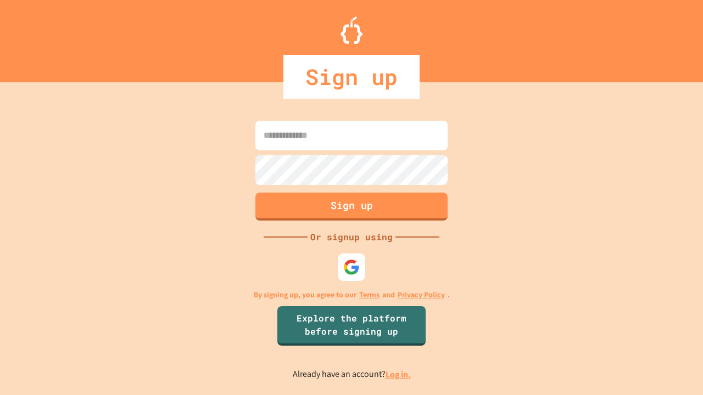  I want to click on div: Or signup using, so click(351, 237).